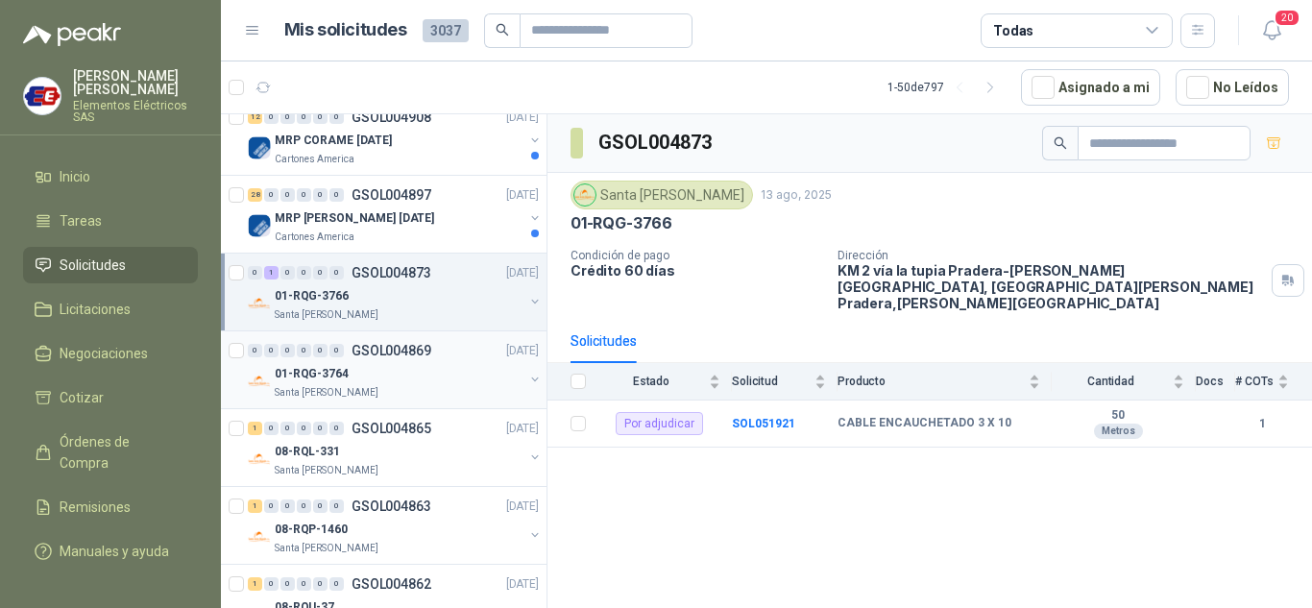 This screenshot has width=1312, height=608. Describe the element at coordinates (659, 424) in the screenshot. I see `div: Por adjudicar` at that location.